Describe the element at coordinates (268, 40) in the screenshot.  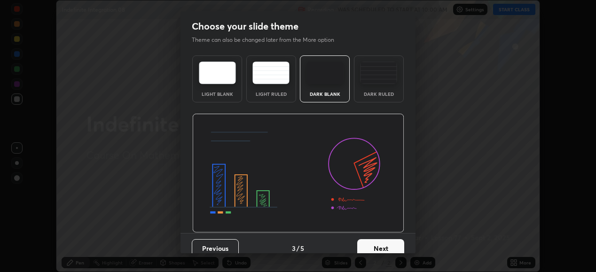
I see `p: Theme can also be changed later from the More option` at that location.